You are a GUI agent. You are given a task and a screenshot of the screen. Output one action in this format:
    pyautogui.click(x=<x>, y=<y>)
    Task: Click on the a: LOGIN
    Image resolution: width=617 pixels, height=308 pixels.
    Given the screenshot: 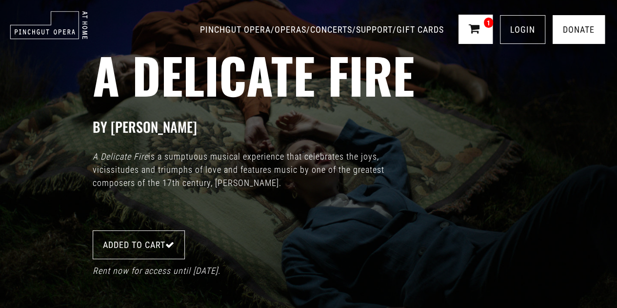 What is the action you would take?
    pyautogui.click(x=523, y=29)
    